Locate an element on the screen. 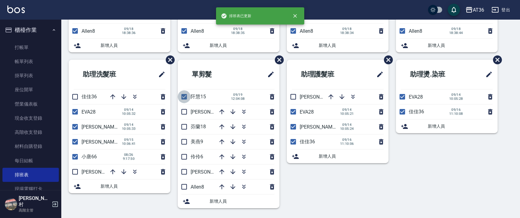 The height and width of the screenshot is (218, 520). span: 11:10:06 is located at coordinates (347, 144).